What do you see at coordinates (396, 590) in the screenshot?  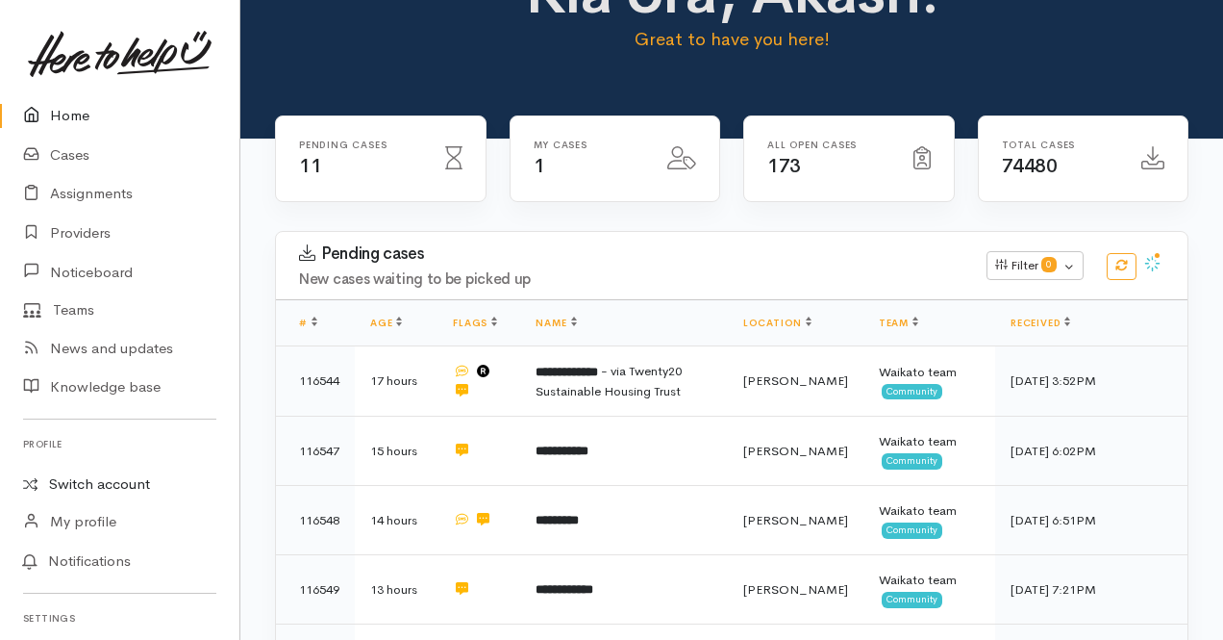 I see `td: 13 hours` at bounding box center [396, 590].